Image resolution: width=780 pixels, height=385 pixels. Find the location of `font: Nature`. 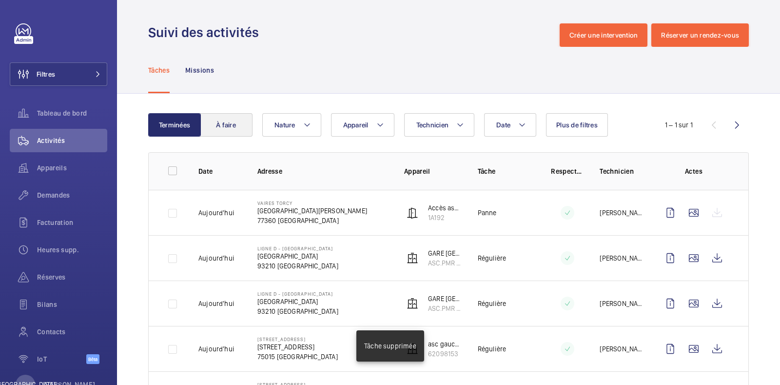

font: Nature is located at coordinates (285, 125).